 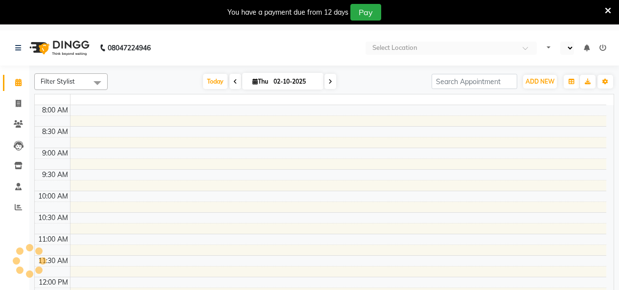 I want to click on div: 12:00 PM, so click(x=53, y=282).